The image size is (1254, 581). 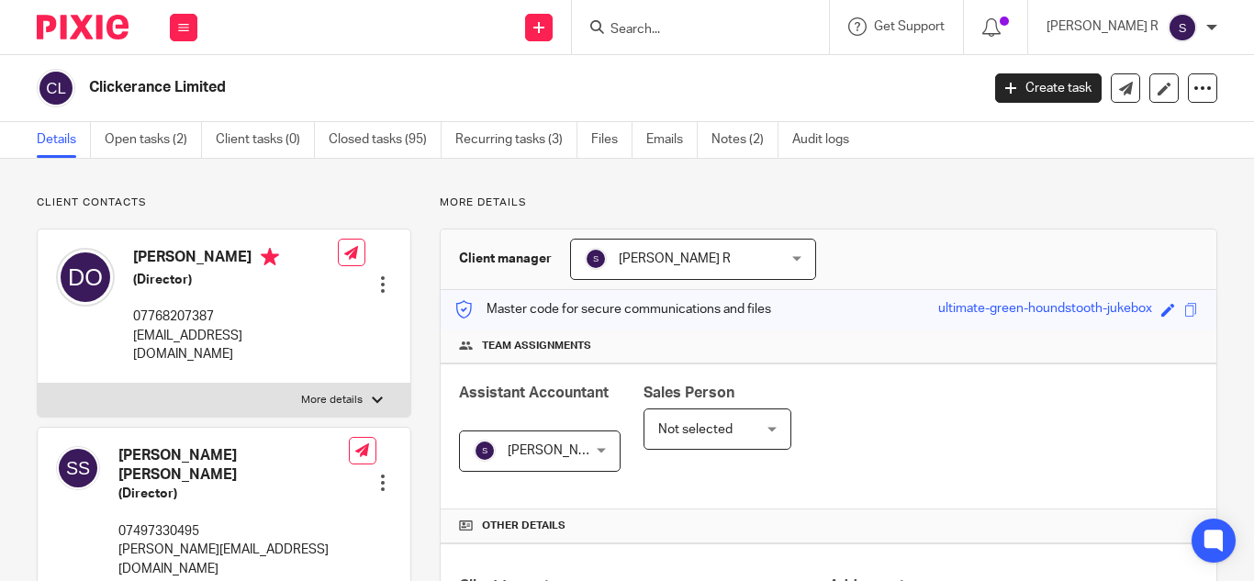 I want to click on a: Files, so click(x=611, y=140).